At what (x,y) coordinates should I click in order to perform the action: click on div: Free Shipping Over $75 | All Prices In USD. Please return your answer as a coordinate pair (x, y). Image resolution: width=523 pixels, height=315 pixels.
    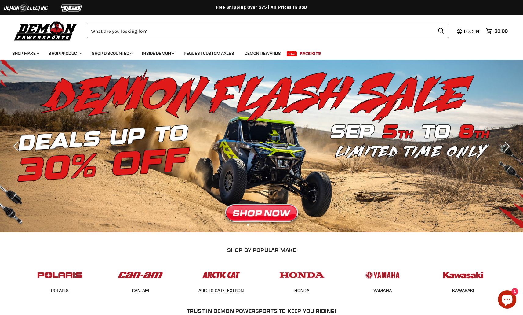
    Looking at the image, I should click on (262, 7).